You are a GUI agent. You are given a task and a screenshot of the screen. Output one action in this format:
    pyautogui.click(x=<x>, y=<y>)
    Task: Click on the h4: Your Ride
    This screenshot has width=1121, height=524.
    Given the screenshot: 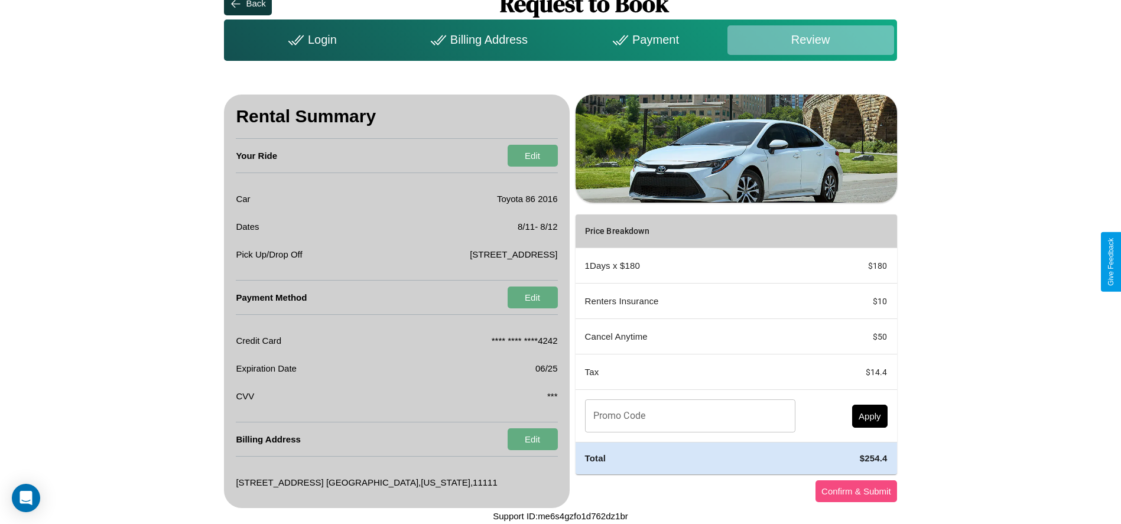 What is the action you would take?
    pyautogui.click(x=256, y=155)
    